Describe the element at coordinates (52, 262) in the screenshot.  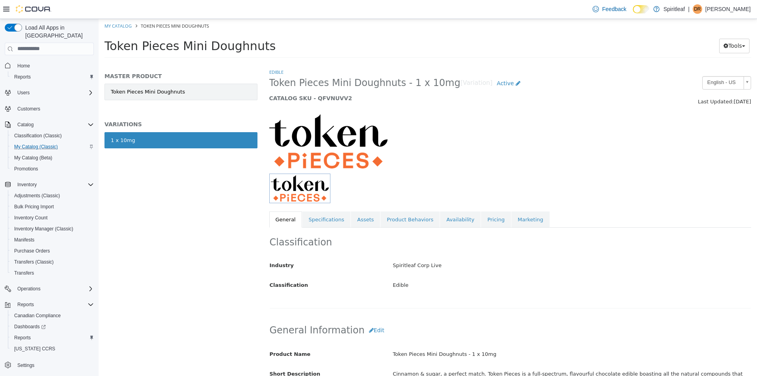
I see `button: Transfers (Classic)` at that location.